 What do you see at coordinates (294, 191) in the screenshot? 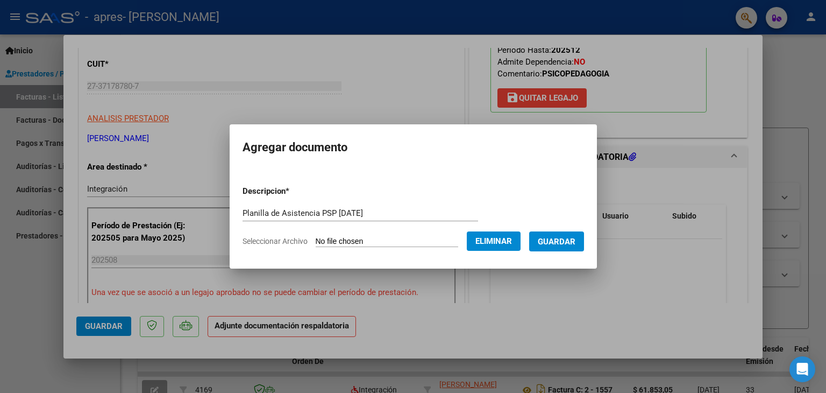
I see `p: Descripcion` at bounding box center [294, 191].